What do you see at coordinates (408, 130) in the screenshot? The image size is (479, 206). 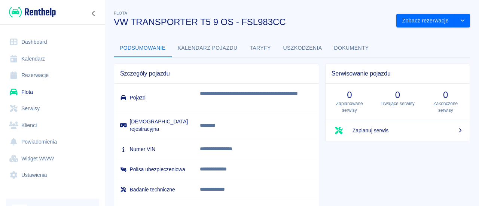 I see `span: Zaplanuj serwis` at bounding box center [408, 130].